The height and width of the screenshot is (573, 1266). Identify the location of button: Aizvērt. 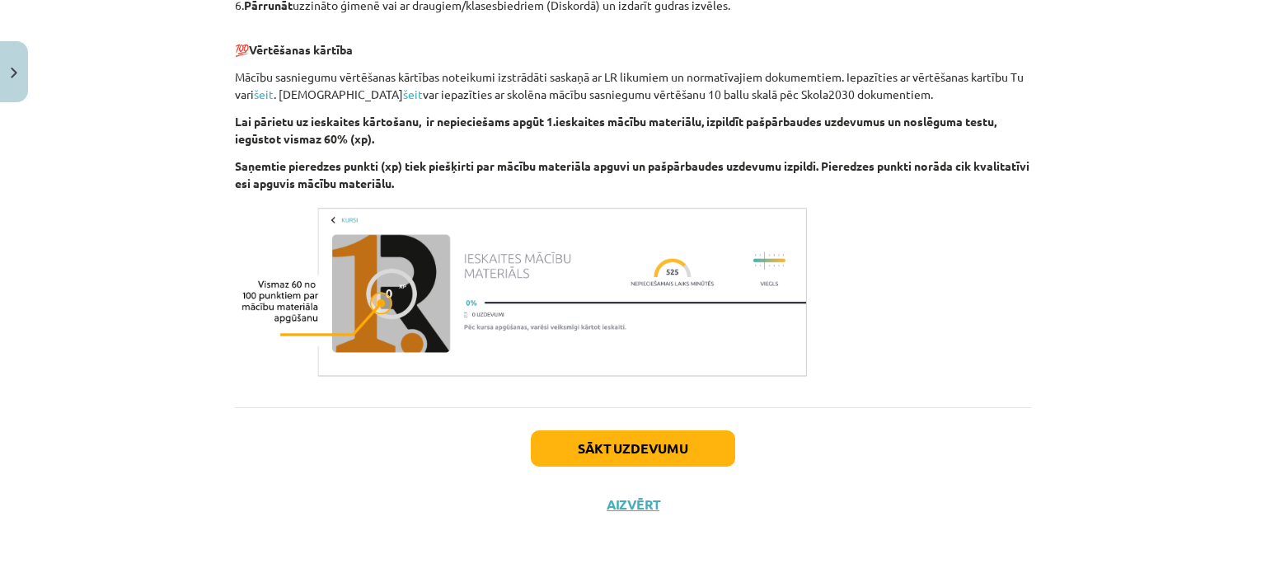
(633, 504).